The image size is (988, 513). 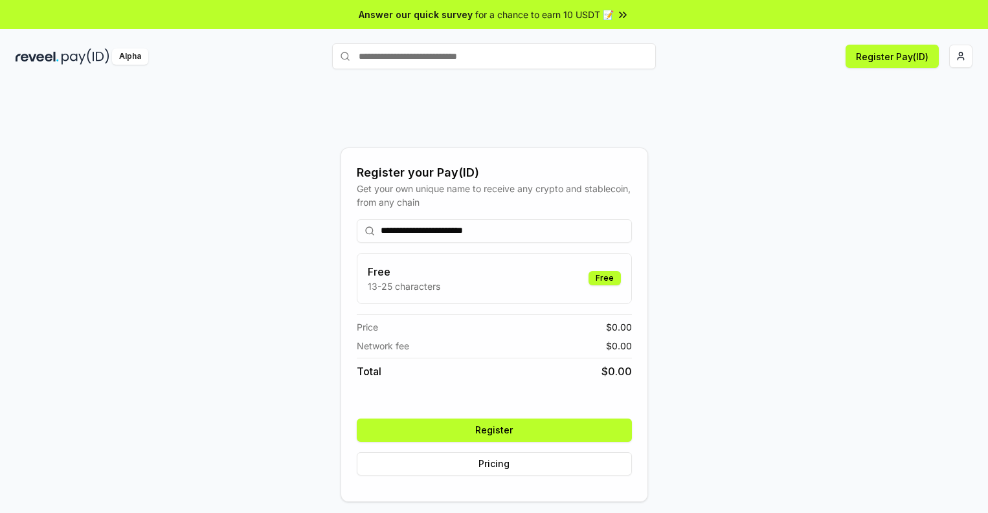 What do you see at coordinates (494, 196) in the screenshot?
I see `div: Get your own unique name to receive any crypto and stablecoin, from any chain` at bounding box center [494, 196].